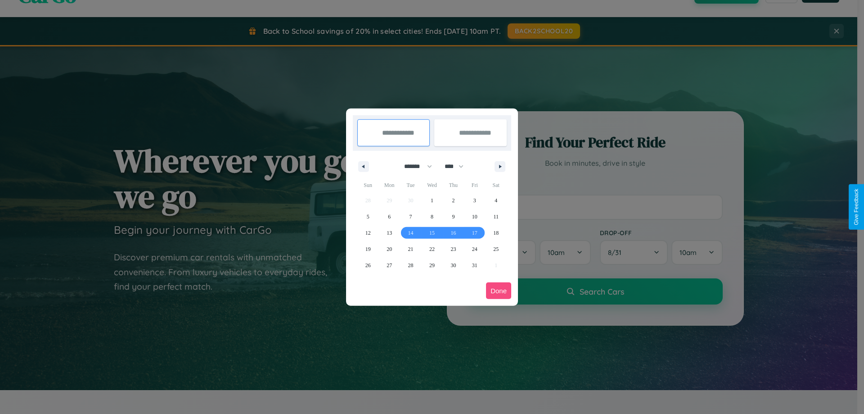 This screenshot has width=864, height=414. Describe the element at coordinates (368, 217) in the screenshot. I see `span: 5` at that location.